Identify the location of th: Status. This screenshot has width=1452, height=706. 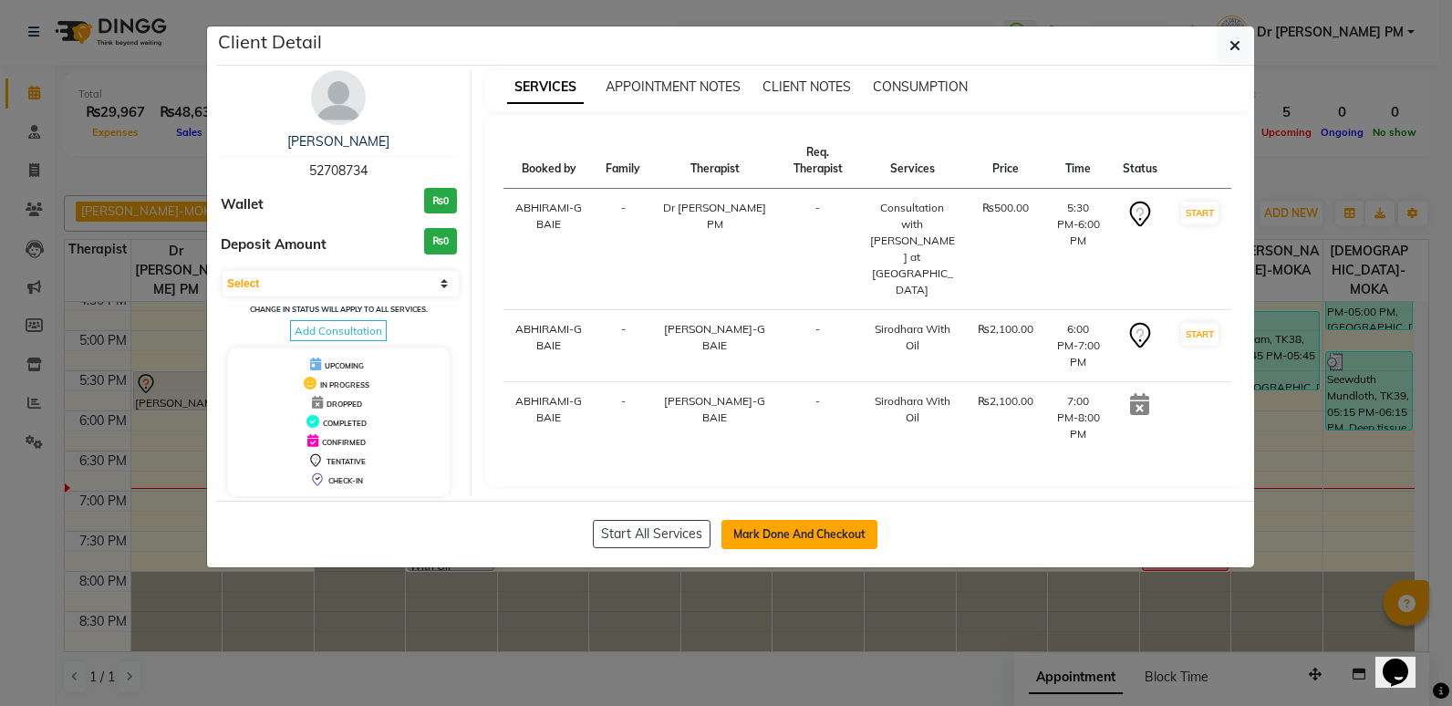
(1140, 161).